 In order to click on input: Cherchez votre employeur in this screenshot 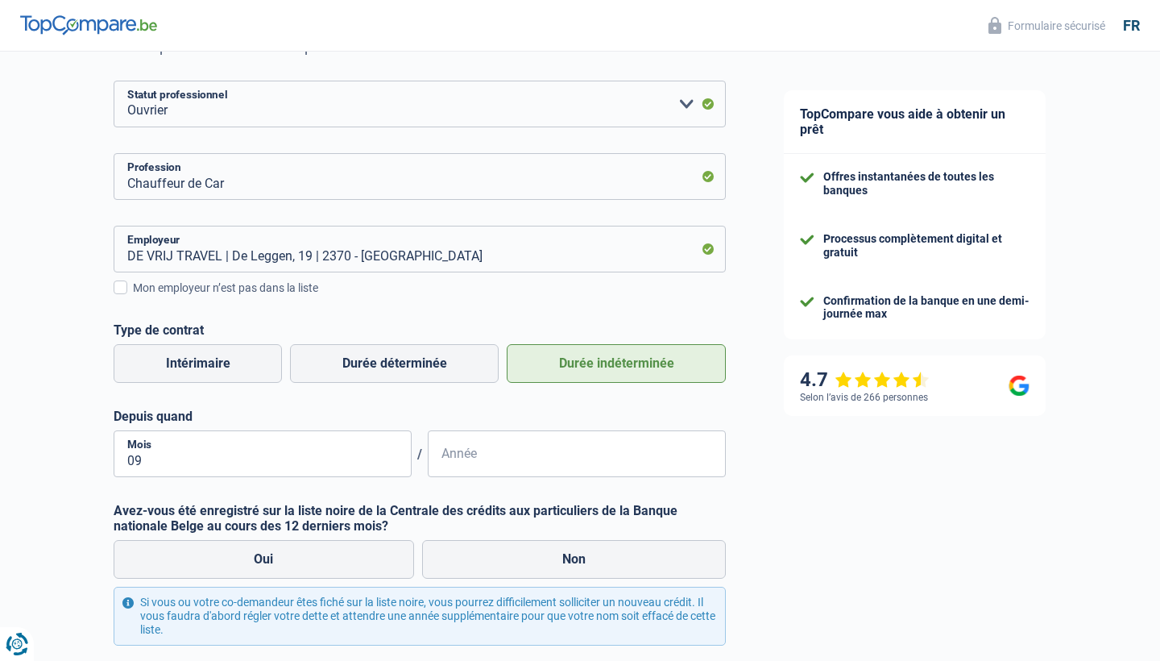, I will do `click(420, 249)`.